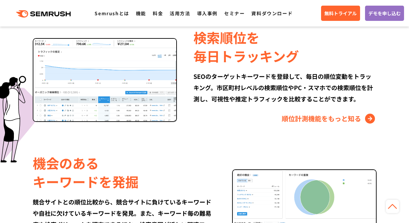 The image size is (409, 223). I want to click on a: 料金, so click(158, 13).